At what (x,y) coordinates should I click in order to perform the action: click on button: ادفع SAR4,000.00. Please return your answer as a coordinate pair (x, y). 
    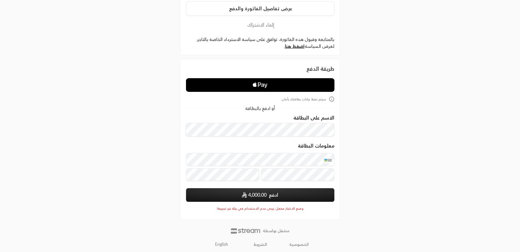
    Looking at the image, I should click on (260, 195).